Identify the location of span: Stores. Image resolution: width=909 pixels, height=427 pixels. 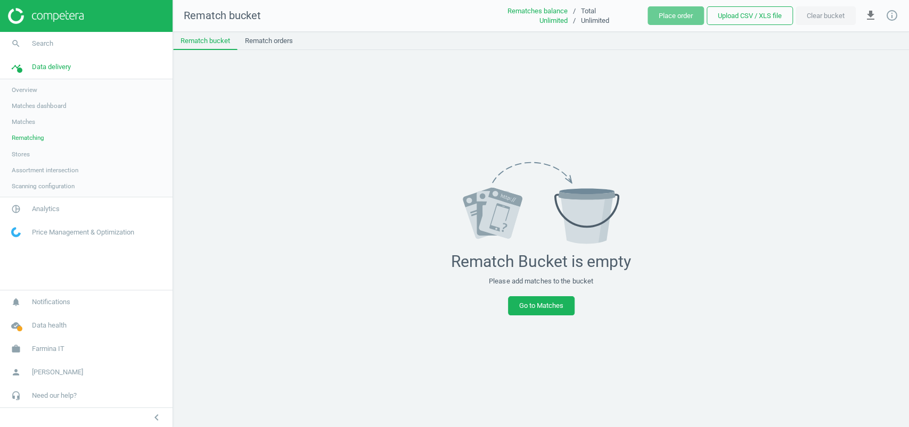
(21, 154).